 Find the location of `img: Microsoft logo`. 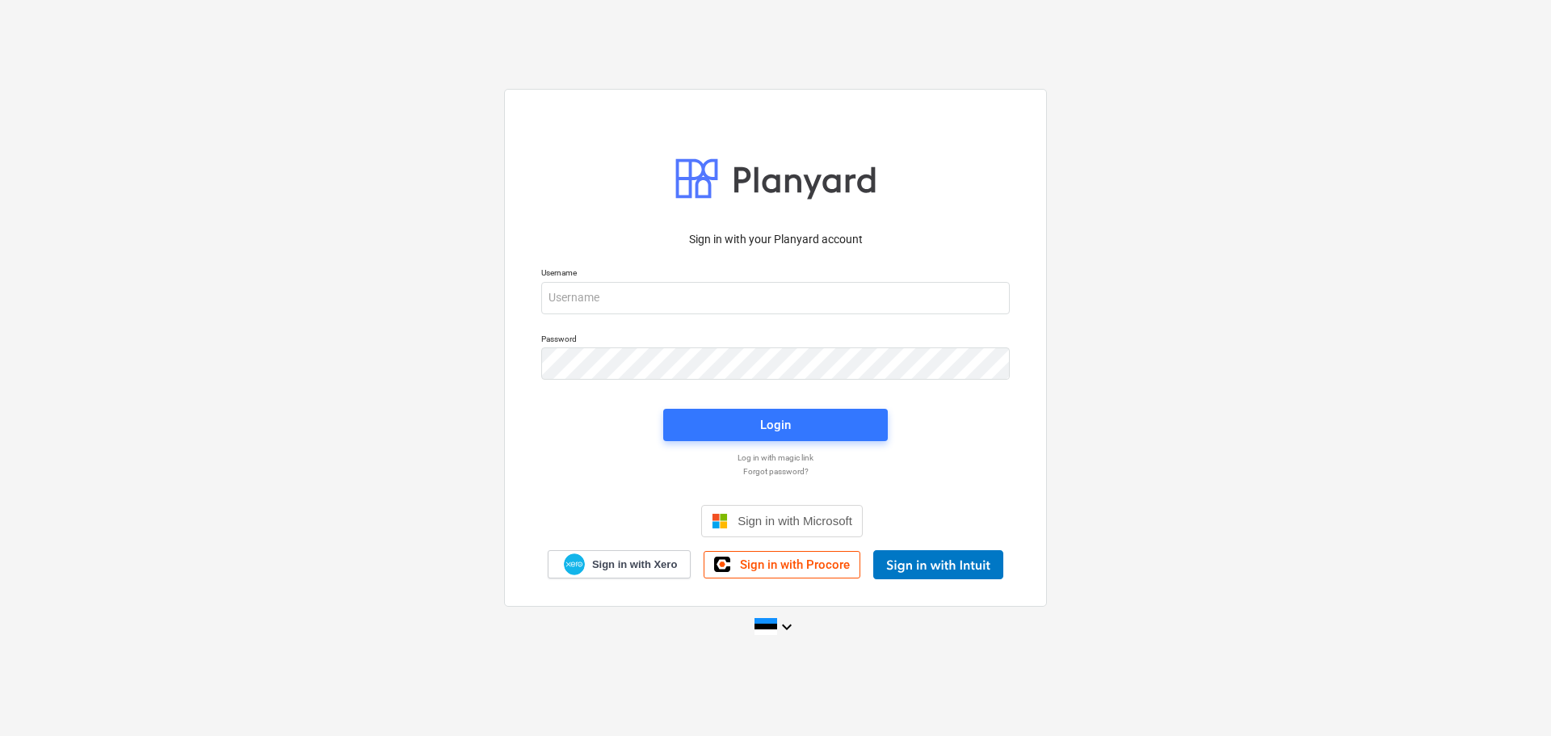

img: Microsoft logo is located at coordinates (720, 521).